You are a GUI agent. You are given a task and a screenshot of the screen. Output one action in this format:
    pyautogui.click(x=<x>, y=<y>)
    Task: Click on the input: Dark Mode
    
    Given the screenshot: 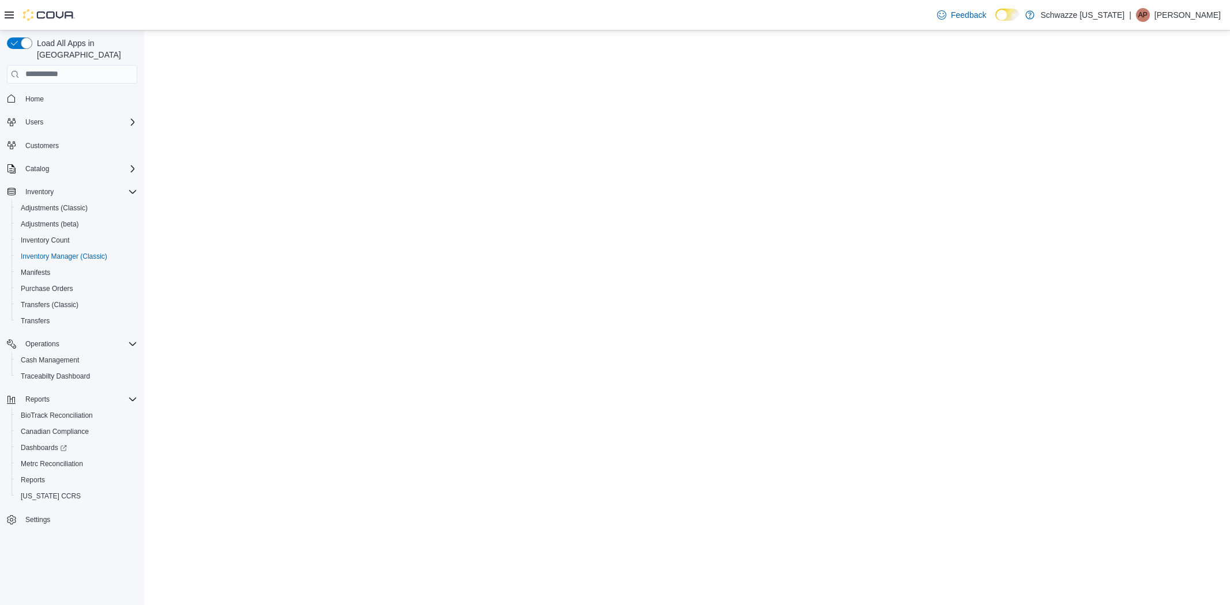 What is the action you would take?
    pyautogui.click(x=1007, y=14)
    